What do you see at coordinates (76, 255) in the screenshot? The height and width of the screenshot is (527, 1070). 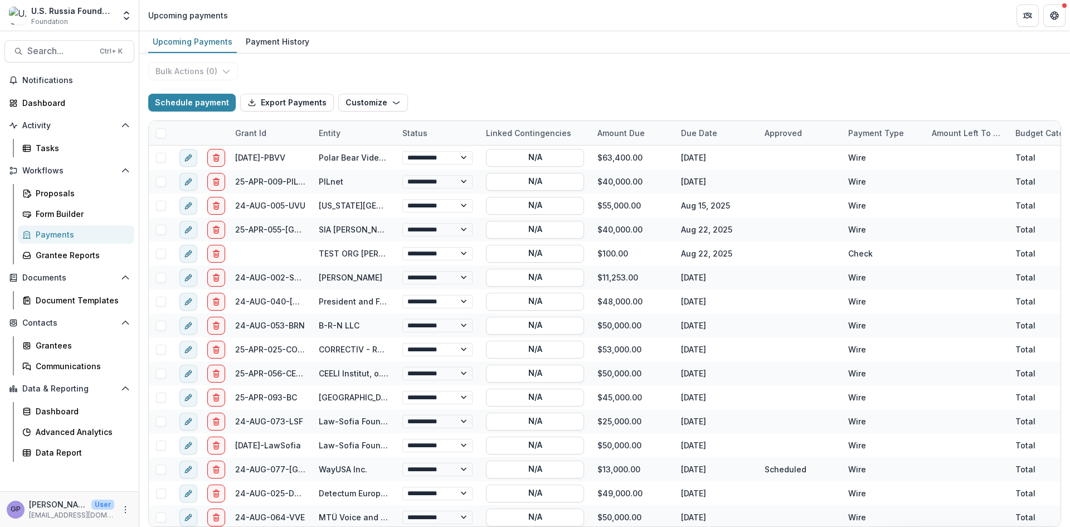 I see `a: Grantee Reports` at bounding box center [76, 255].